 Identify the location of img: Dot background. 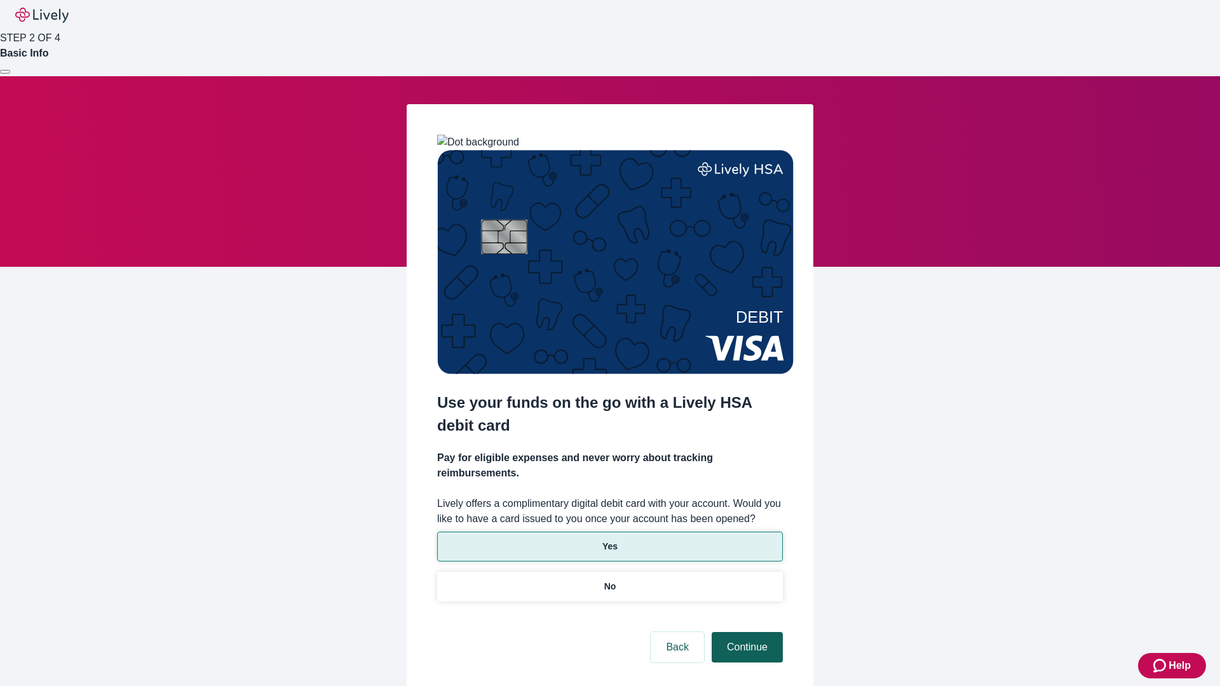
(478, 142).